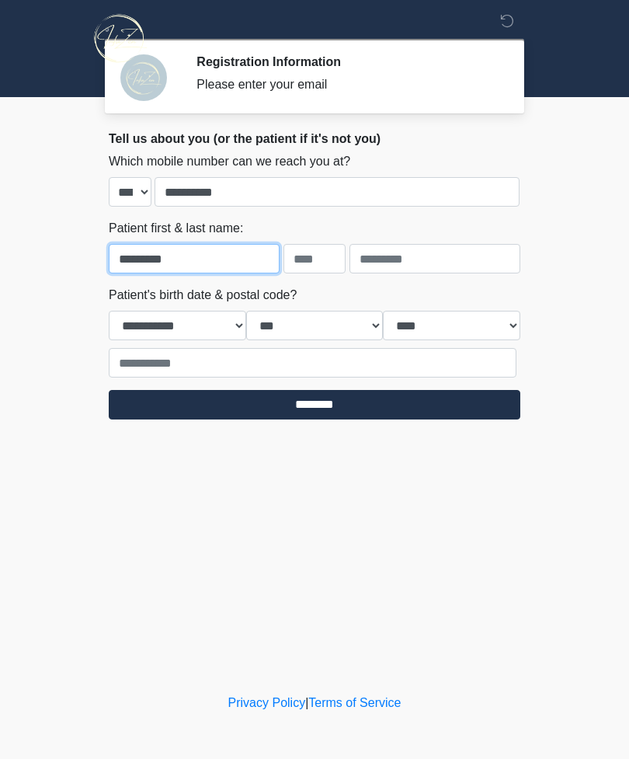 Image resolution: width=629 pixels, height=759 pixels. I want to click on label: Patient's birth date & postal code?, so click(203, 295).